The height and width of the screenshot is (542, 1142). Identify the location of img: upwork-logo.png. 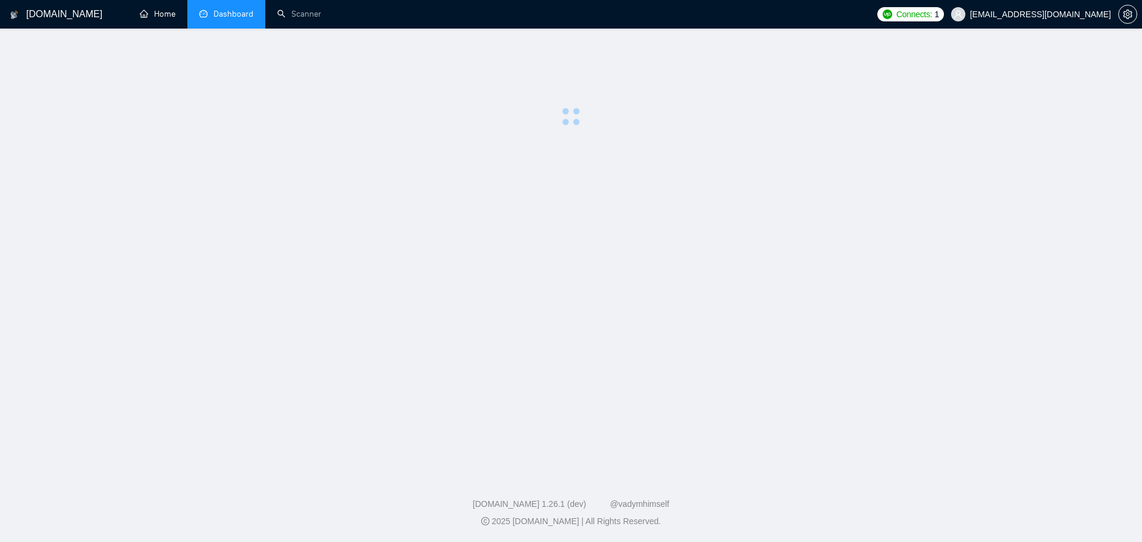
(887, 14).